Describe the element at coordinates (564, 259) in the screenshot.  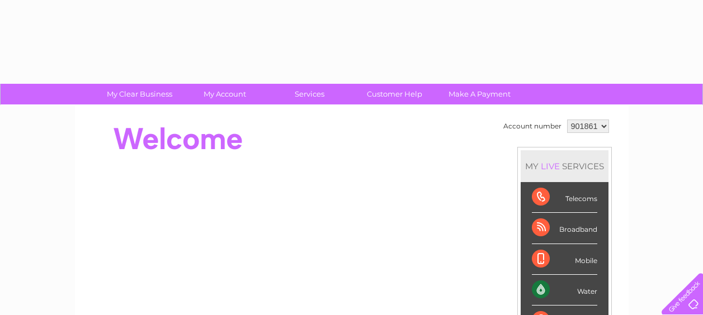
I see `div: Mobile` at that location.